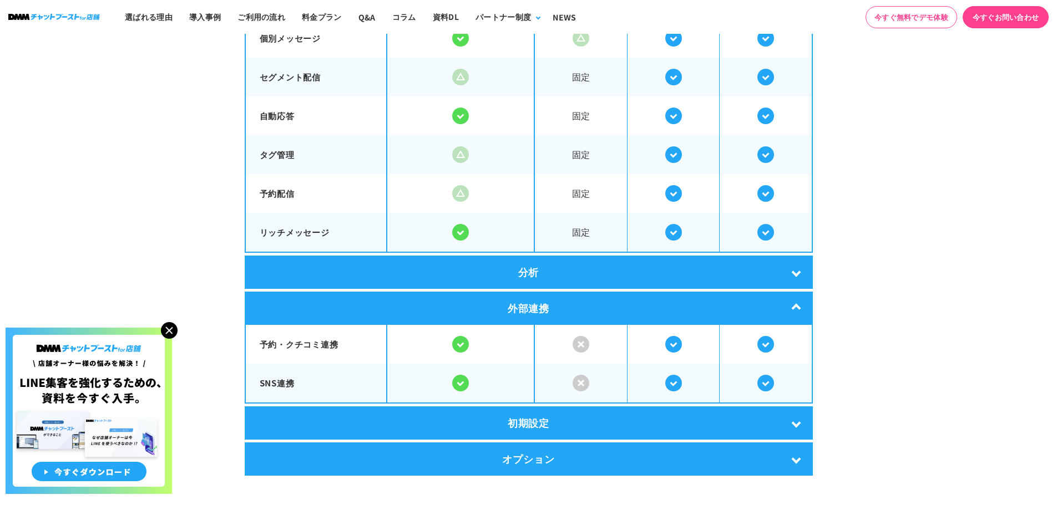 This screenshot has height=505, width=1057. I want to click on p: 自動応答, so click(316, 116).